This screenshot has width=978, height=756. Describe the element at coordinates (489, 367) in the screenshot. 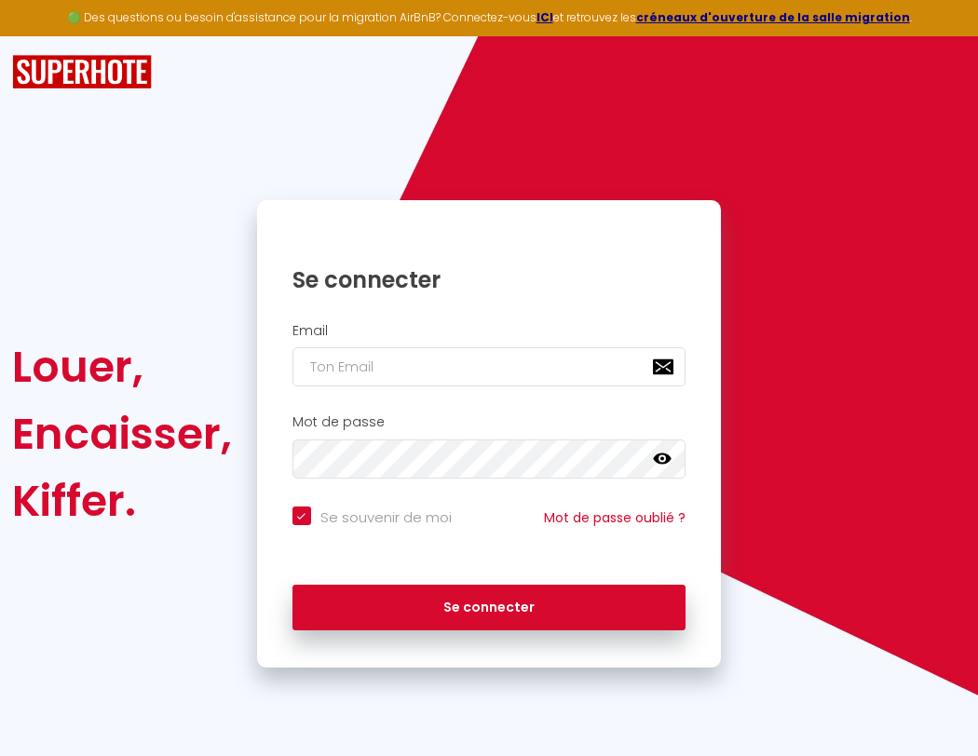

I see `input: Ton Email` at that location.